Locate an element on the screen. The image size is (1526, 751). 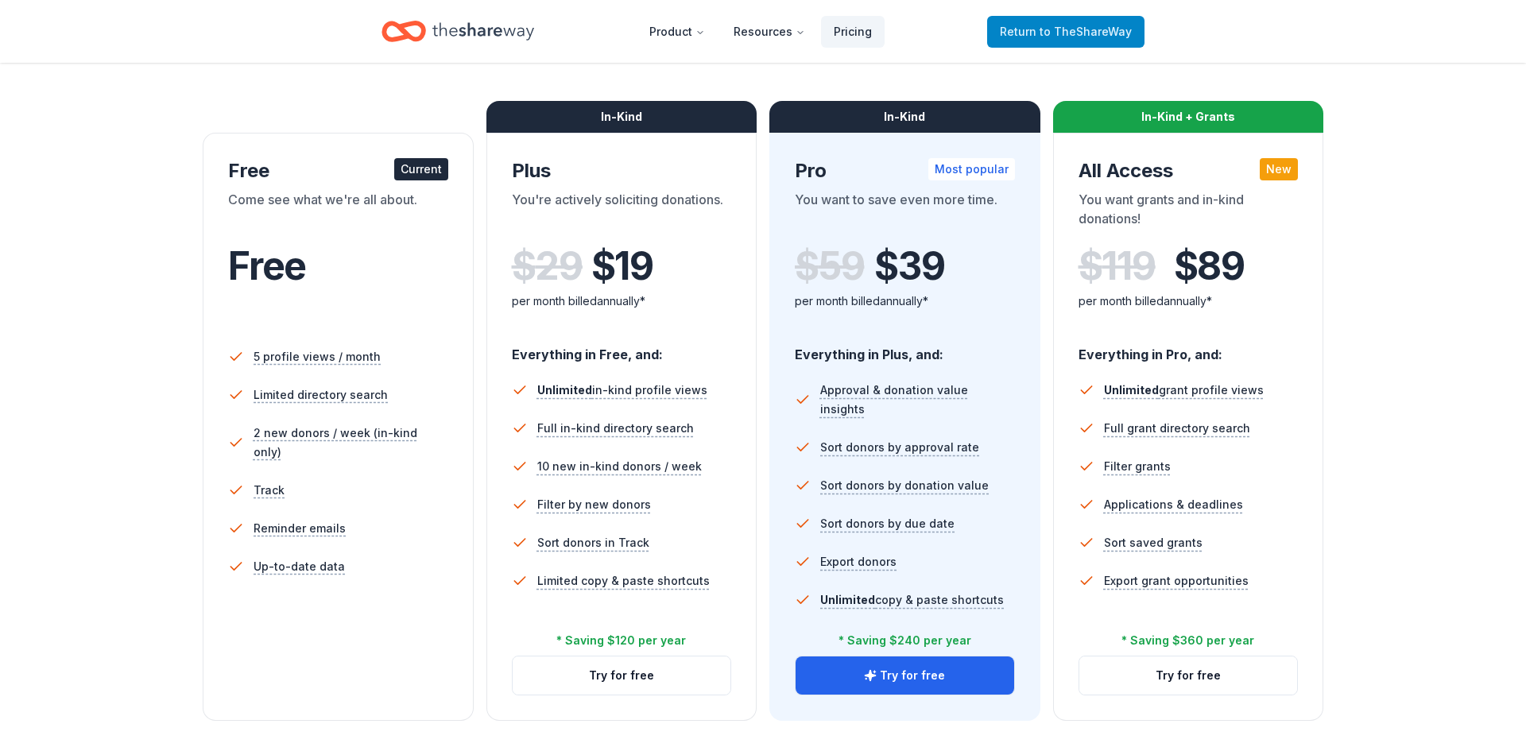
a: Returnto TheShareWay is located at coordinates (1066, 32).